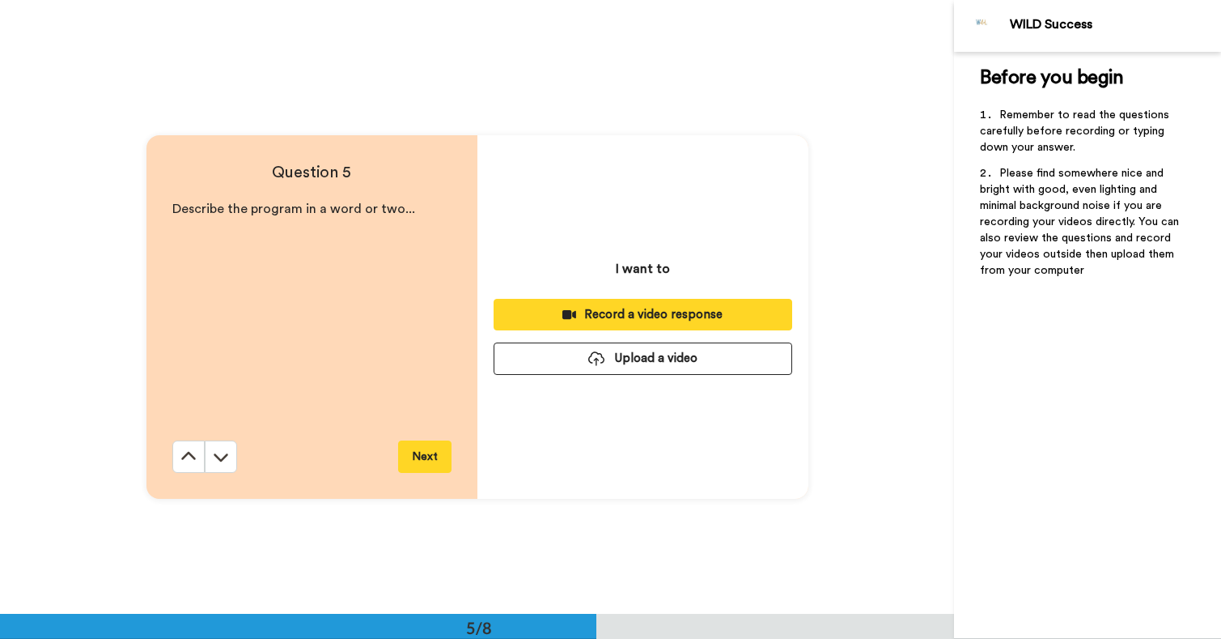 Image resolution: width=1221 pixels, height=639 pixels. What do you see at coordinates (643, 269) in the screenshot?
I see `p: I want to` at bounding box center [643, 269].